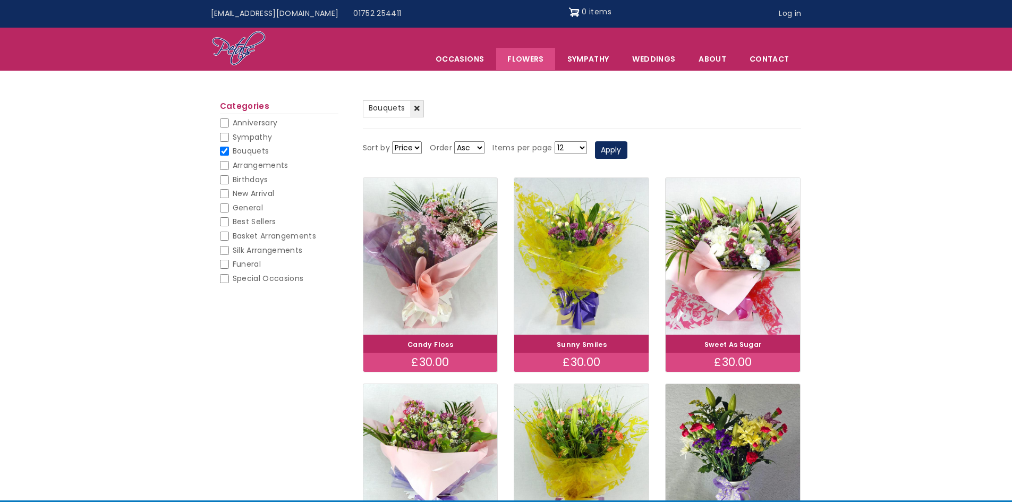 The image size is (1012, 502). What do you see at coordinates (247, 208) in the screenshot?
I see `span: General` at bounding box center [247, 208].